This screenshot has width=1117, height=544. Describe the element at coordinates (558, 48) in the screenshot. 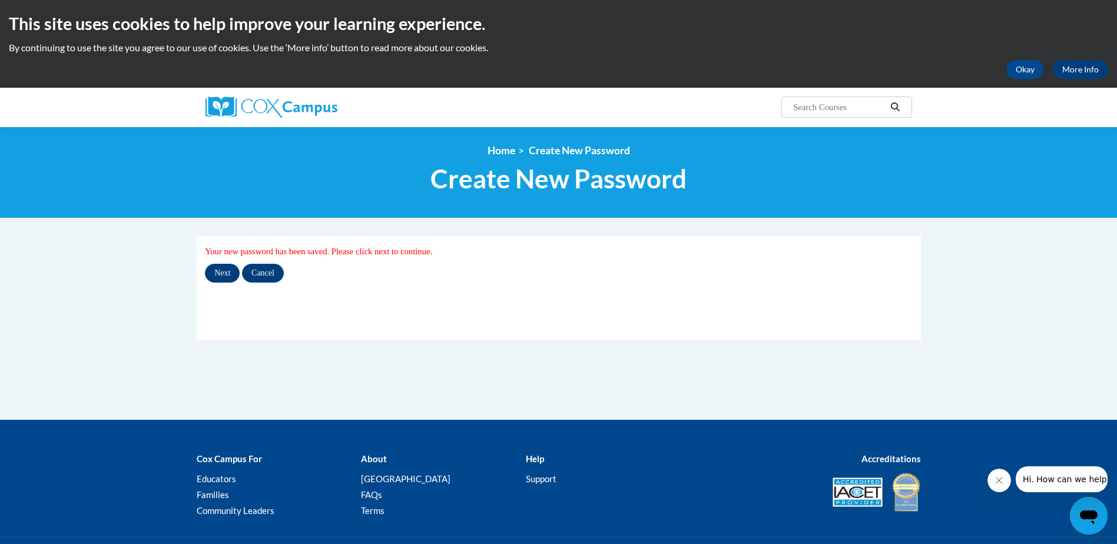

I see `p: By continuing to use the site you agree to our use of cookies. Use the ‘More info’ button to read...` at that location.